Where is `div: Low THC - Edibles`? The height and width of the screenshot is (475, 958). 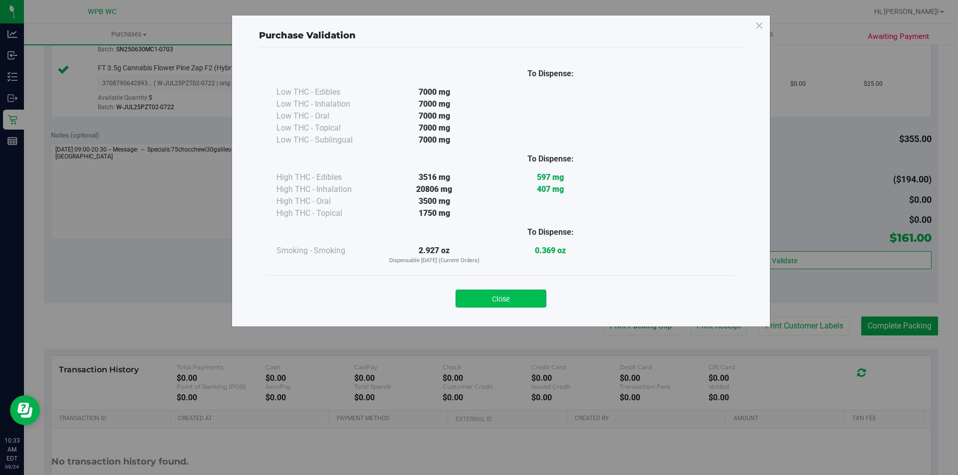 div: Low THC - Edibles is located at coordinates (326, 92).